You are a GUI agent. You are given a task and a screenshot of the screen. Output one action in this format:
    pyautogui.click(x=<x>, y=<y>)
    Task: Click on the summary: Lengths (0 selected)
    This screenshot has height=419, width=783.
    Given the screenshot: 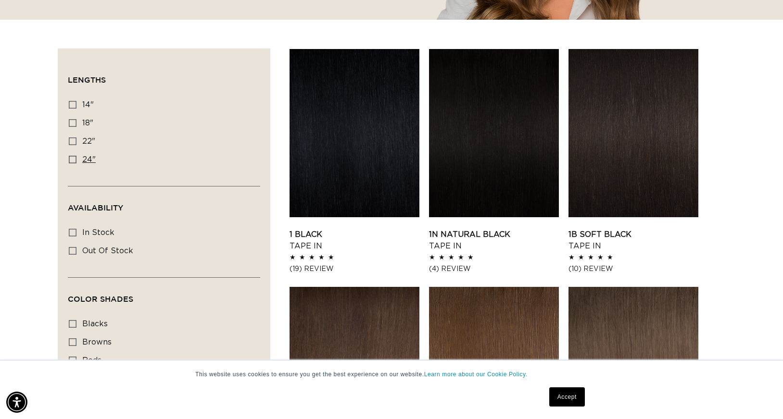 What is the action you would take?
    pyautogui.click(x=164, y=76)
    